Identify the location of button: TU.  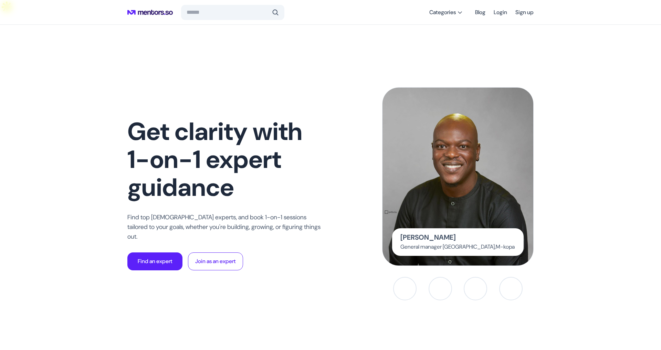
(441, 288).